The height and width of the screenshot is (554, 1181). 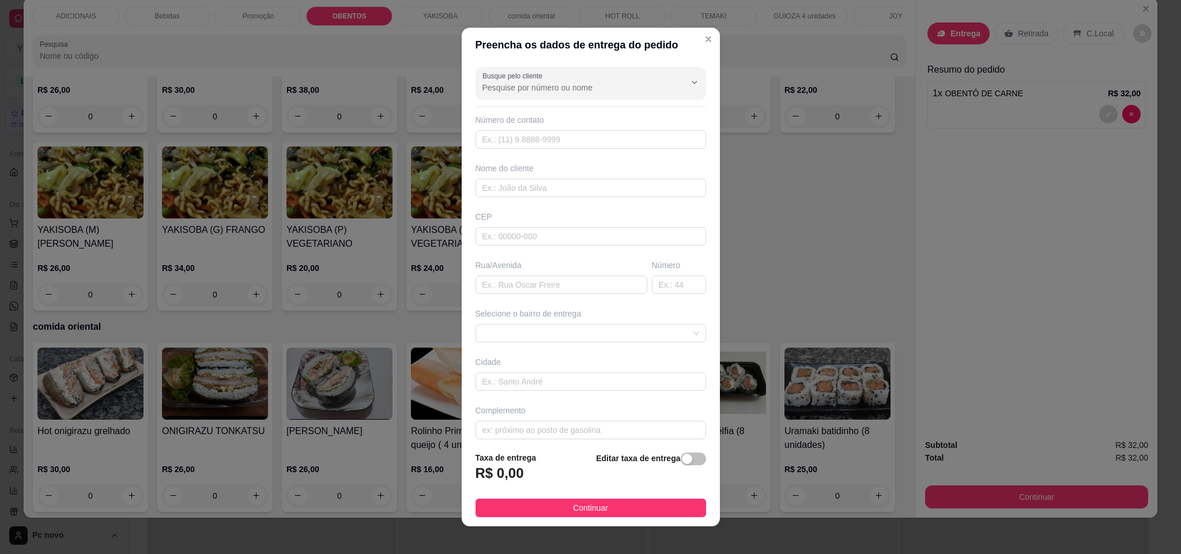 I want to click on label: Busque pelo cliente, so click(x=514, y=76).